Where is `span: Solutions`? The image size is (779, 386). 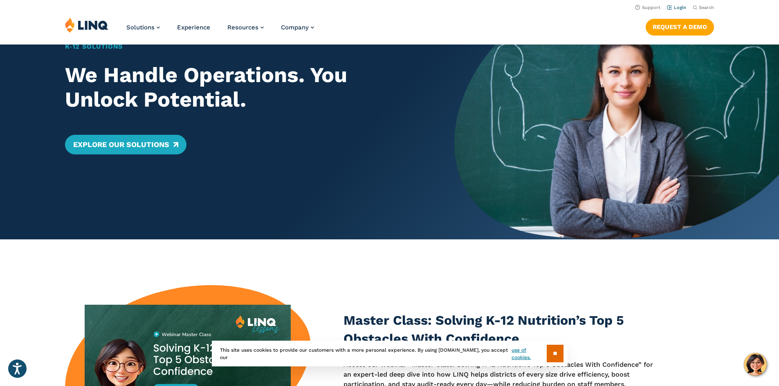 span: Solutions is located at coordinates (140, 27).